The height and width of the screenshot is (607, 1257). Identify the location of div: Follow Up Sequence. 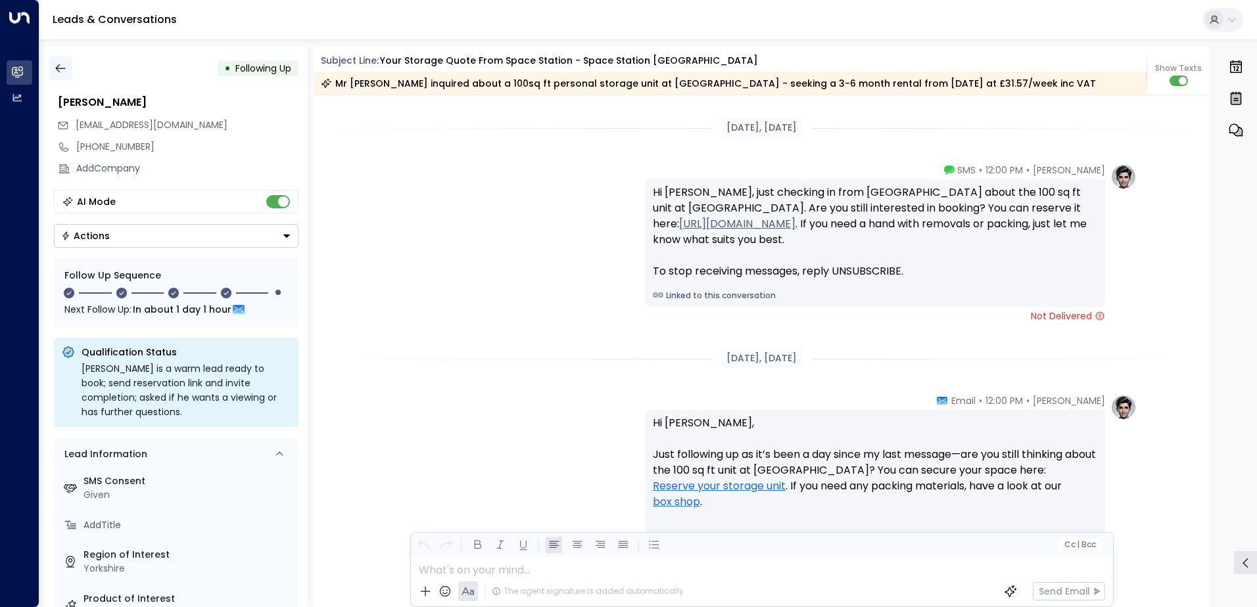
(176, 275).